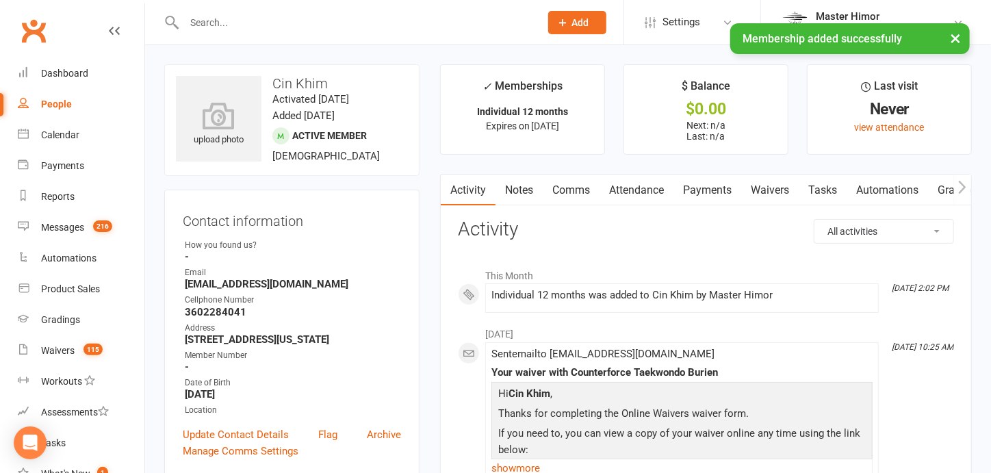 This screenshot has width=991, height=473. Describe the element at coordinates (292, 83) in the screenshot. I see `h3: Cin Khim` at that location.